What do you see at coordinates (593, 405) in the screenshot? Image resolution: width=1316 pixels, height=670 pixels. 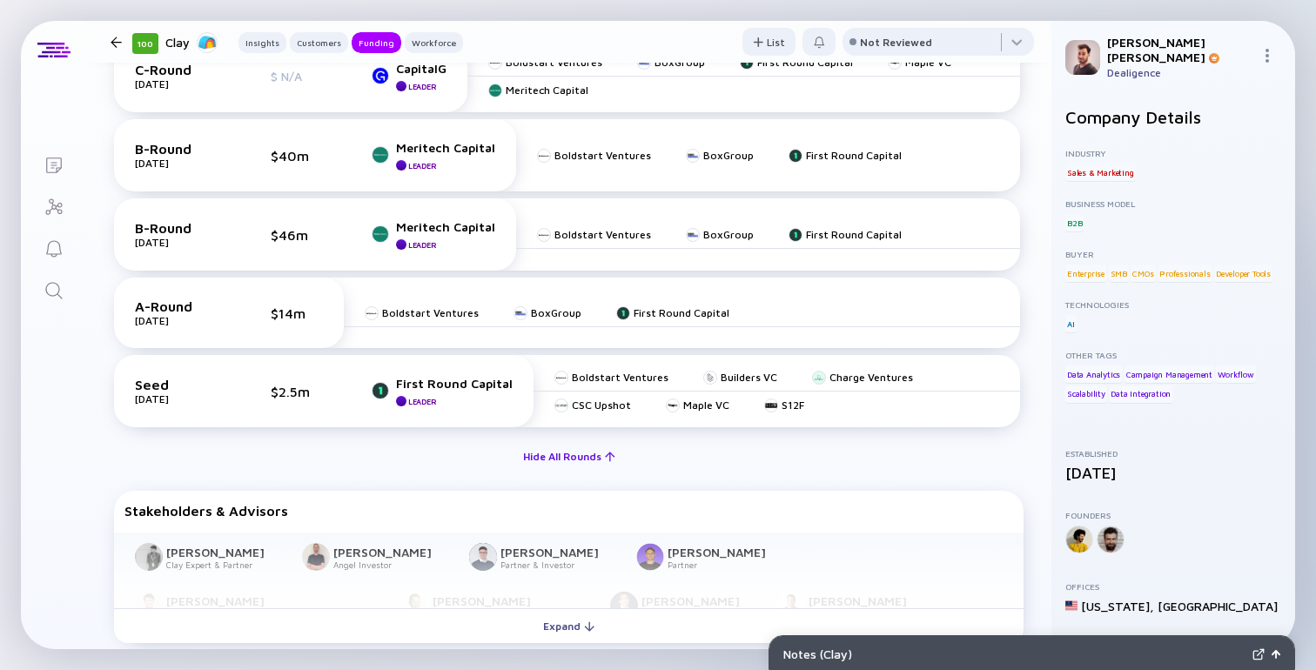 I see `a: CSC Upshot` at bounding box center [593, 405].